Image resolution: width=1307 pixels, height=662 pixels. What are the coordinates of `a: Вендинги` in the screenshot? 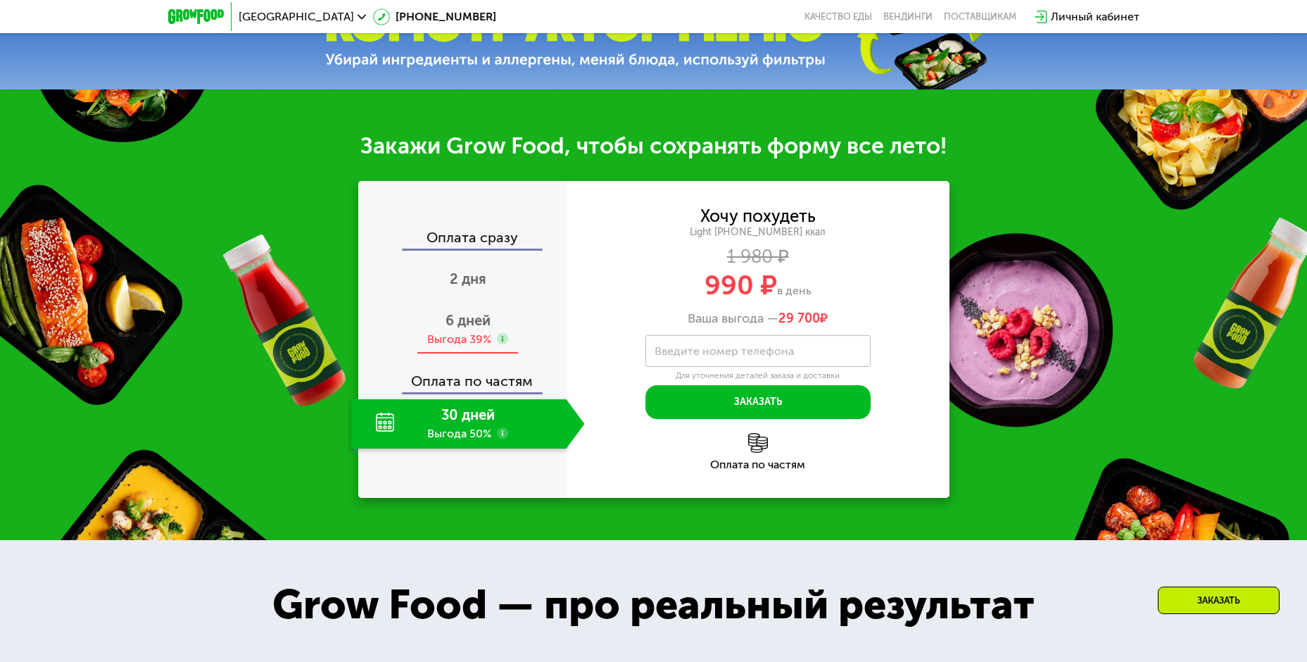 It's located at (908, 17).